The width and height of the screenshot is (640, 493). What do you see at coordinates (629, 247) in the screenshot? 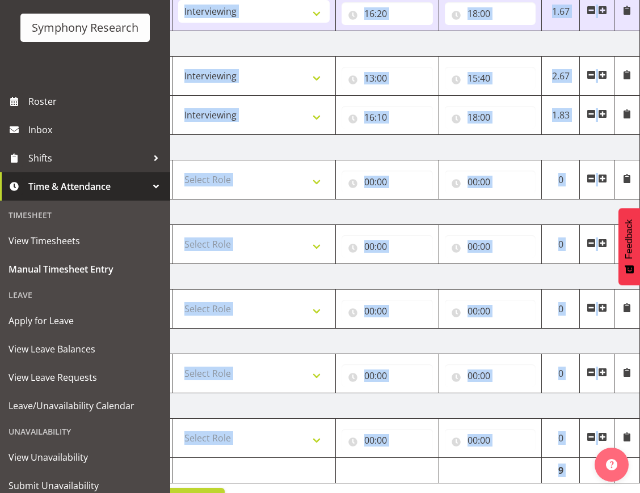
I see `button: Feedback - Show survey` at bounding box center [629, 247].